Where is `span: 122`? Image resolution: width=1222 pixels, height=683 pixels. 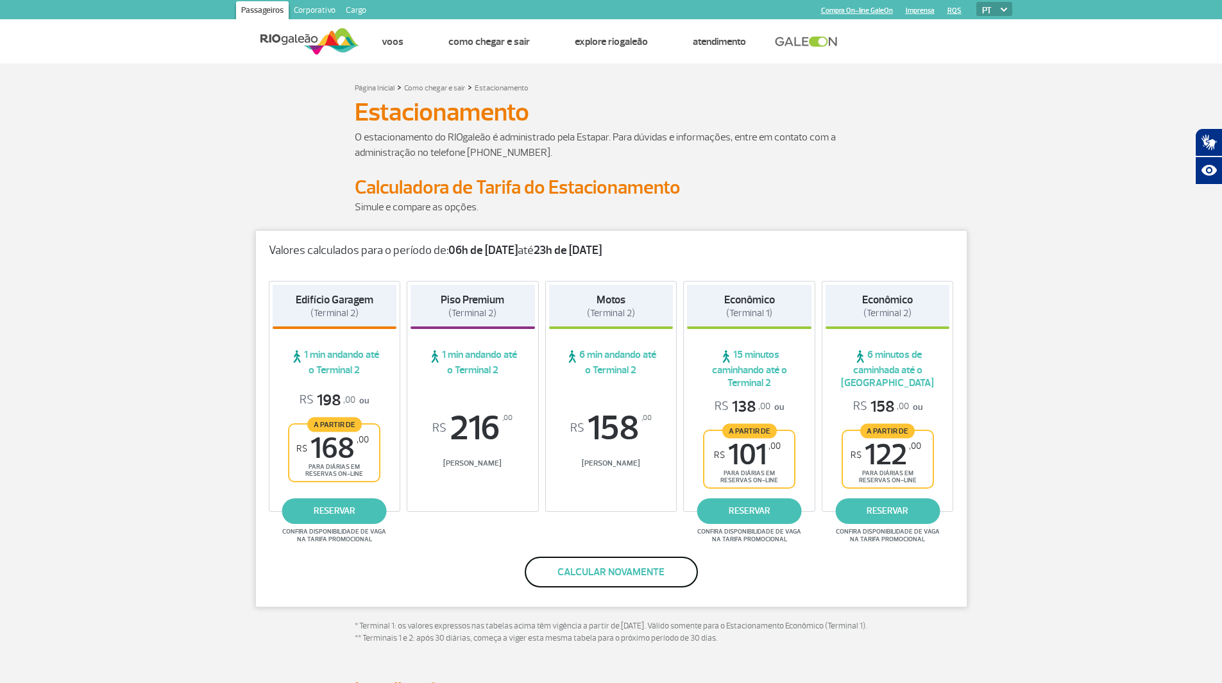 span: 122 is located at coordinates (886, 455).